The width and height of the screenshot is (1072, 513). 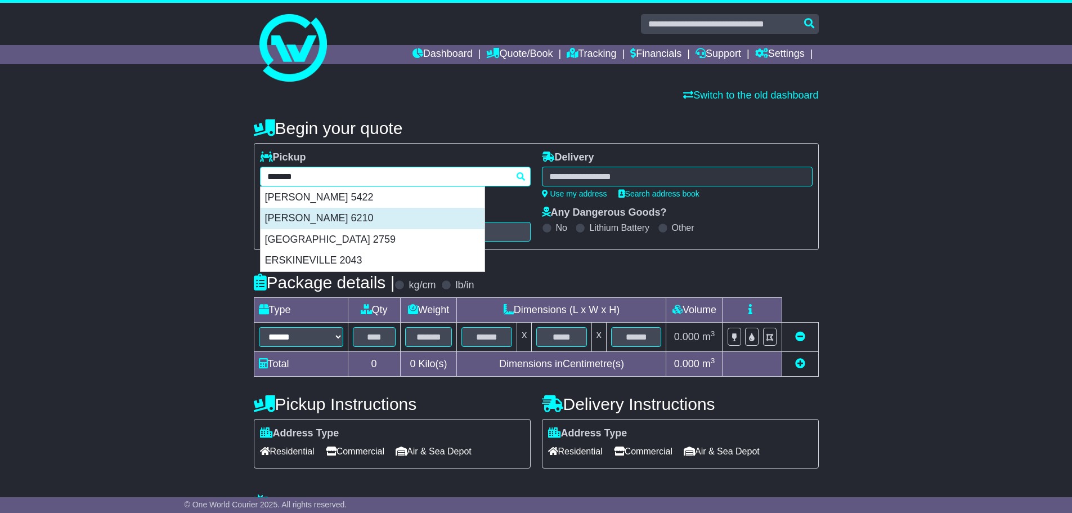 What do you see at coordinates (536, 128) in the screenshot?
I see `h4: Begin your quote` at bounding box center [536, 128].